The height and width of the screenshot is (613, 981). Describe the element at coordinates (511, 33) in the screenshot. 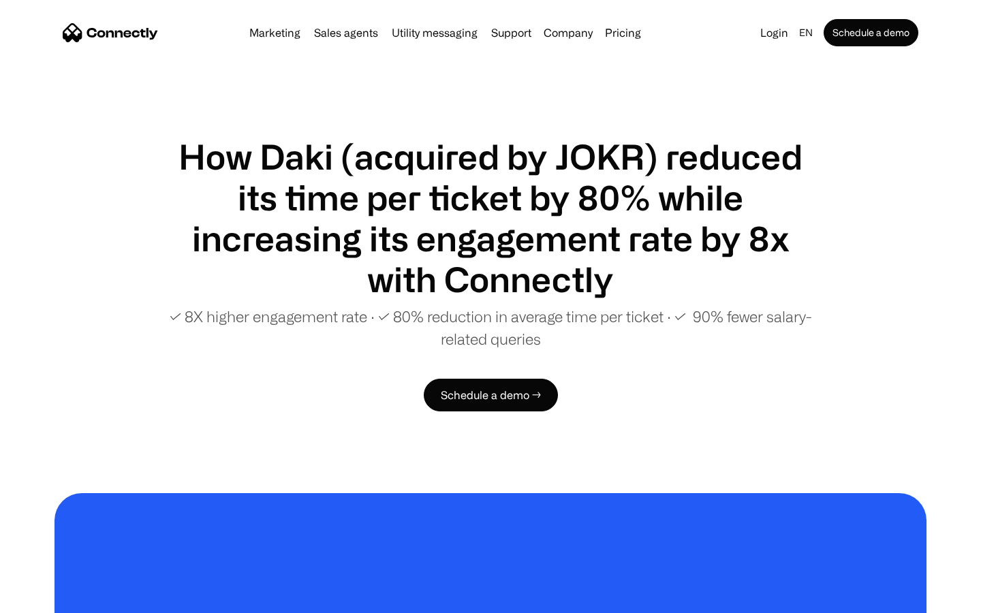

I see `a: Support` at that location.